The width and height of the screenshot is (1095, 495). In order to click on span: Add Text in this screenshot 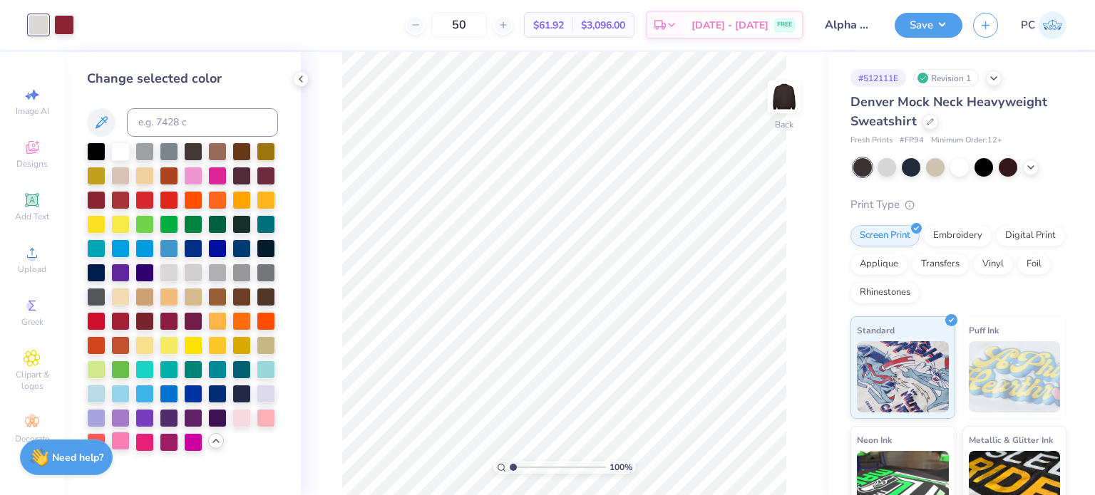, I will do `click(32, 217)`.